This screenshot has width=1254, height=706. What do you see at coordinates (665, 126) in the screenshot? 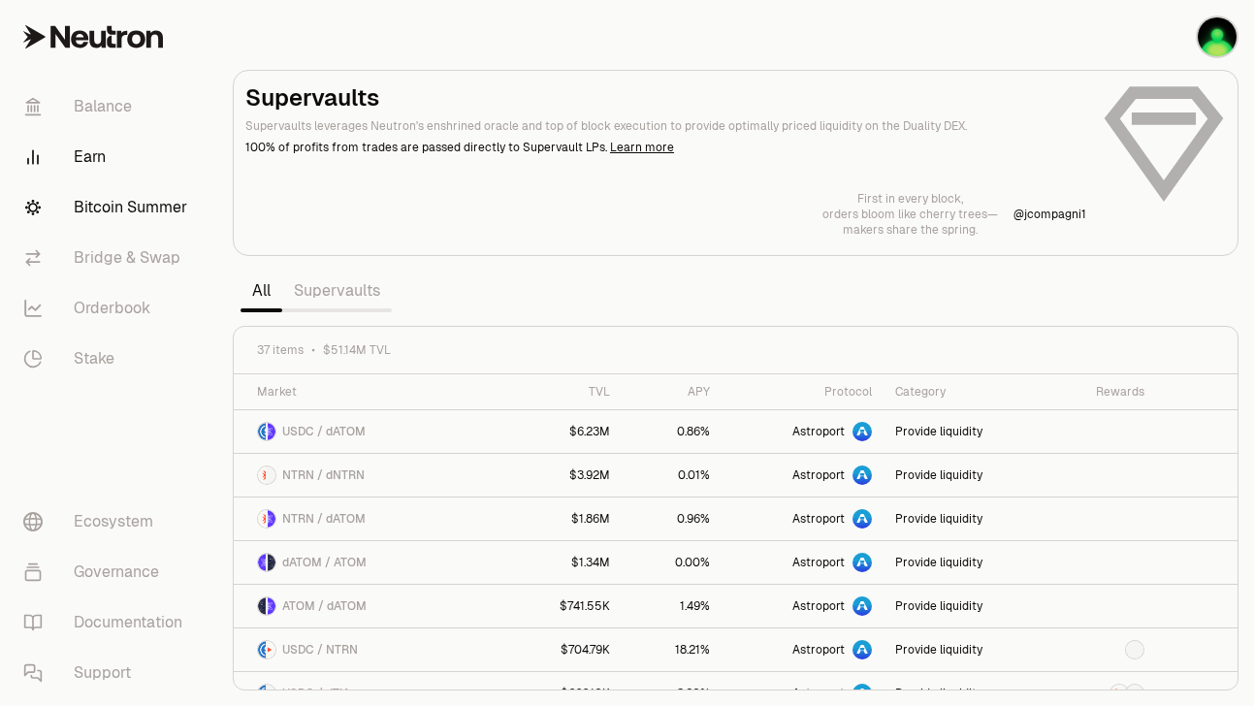
I see `p: Supervaults leverages Neutron's enshrined oracle and top of block execution to provide optimally ...` at bounding box center [665, 126].